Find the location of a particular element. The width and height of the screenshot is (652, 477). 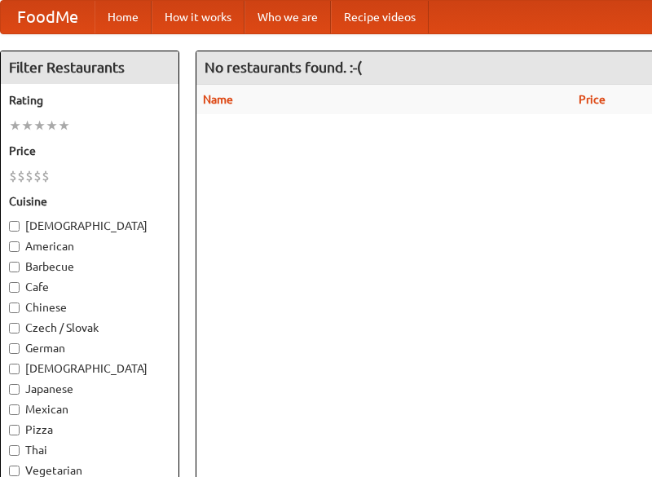

input: Barbecue is located at coordinates (14, 267).